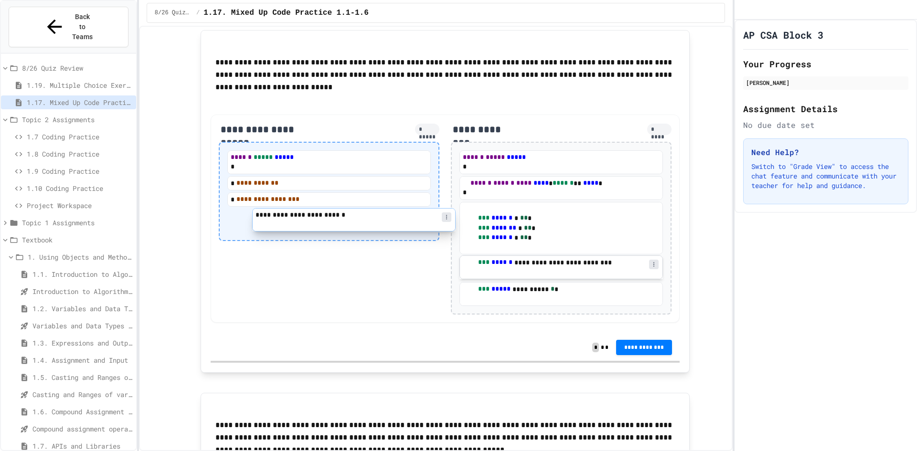 The image size is (917, 451). What do you see at coordinates (77, 222) in the screenshot?
I see `span: Topic 1 Assignments` at bounding box center [77, 222].